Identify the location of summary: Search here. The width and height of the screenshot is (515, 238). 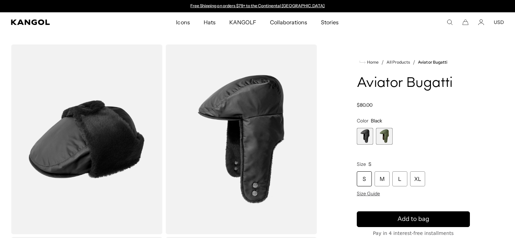
(450, 22).